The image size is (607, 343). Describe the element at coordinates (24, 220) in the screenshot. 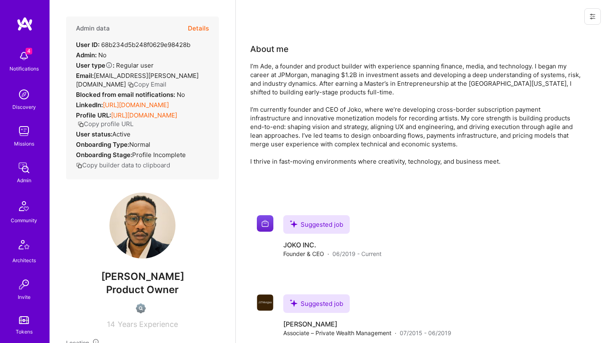

I see `div: Community` at that location.